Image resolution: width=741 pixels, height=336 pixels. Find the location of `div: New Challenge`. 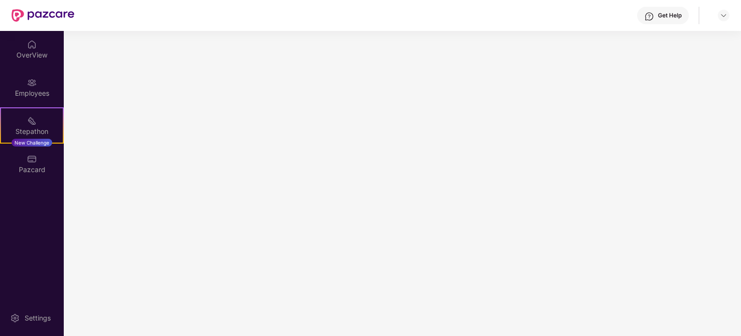

div: New Challenge is located at coordinates (32, 143).